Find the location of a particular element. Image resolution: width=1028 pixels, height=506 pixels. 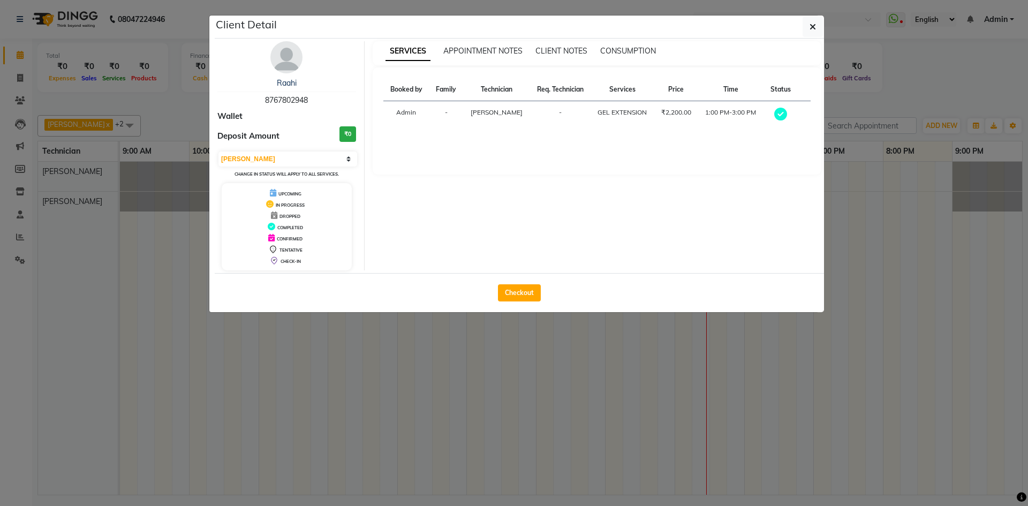

div: GEL EXTENSION is located at coordinates (622, 112).